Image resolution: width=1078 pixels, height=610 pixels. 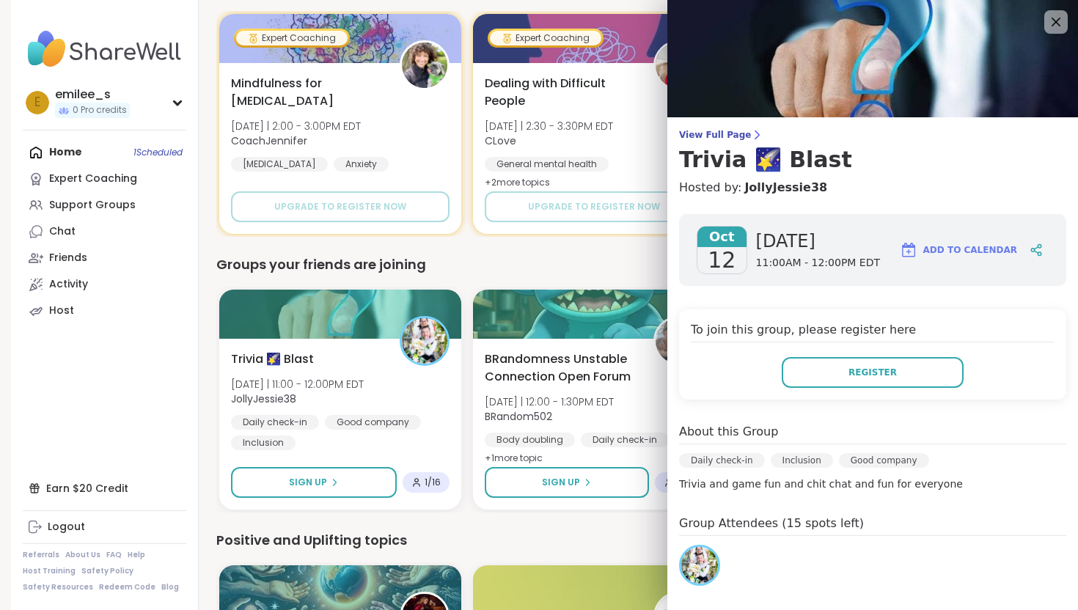 What do you see at coordinates (547, 164) in the screenshot?
I see `div: General mental health` at bounding box center [547, 164].